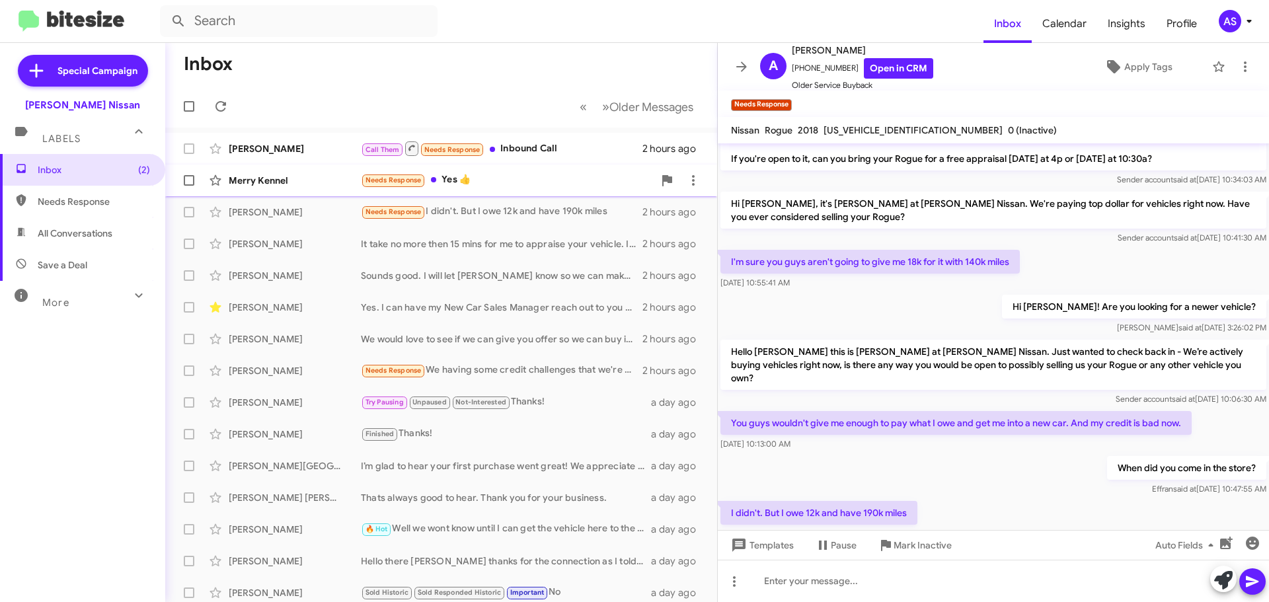 The image size is (1269, 602). I want to click on div: Inbound Call, so click(502, 148).